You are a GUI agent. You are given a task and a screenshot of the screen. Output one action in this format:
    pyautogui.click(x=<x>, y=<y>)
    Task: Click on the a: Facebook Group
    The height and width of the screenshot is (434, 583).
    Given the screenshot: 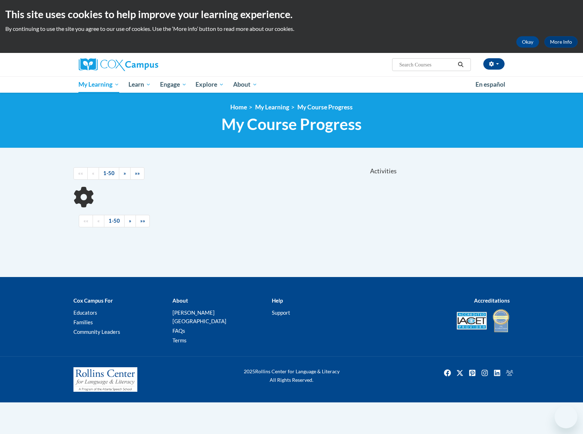 What is the action you would take?
    pyautogui.click(x=510, y=373)
    